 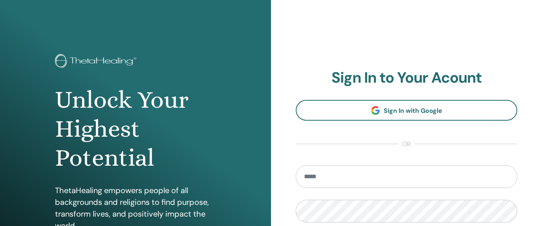 I want to click on h1: Unlock Your Highest Potential, so click(x=135, y=129).